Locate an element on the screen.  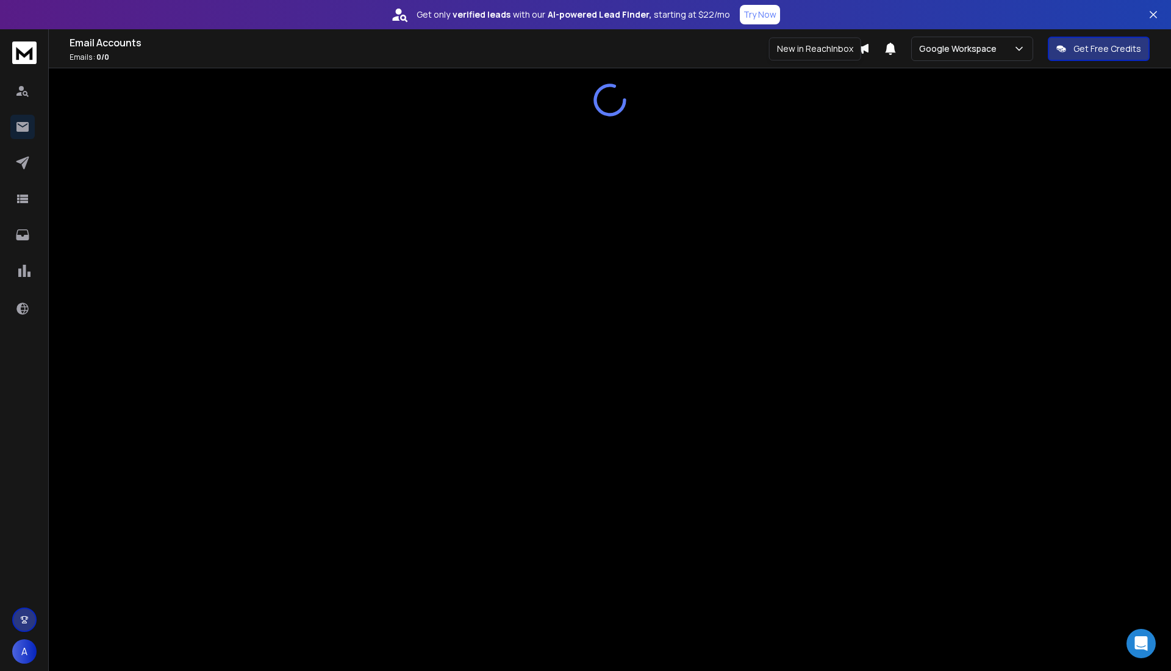
button: A is located at coordinates (24, 651).